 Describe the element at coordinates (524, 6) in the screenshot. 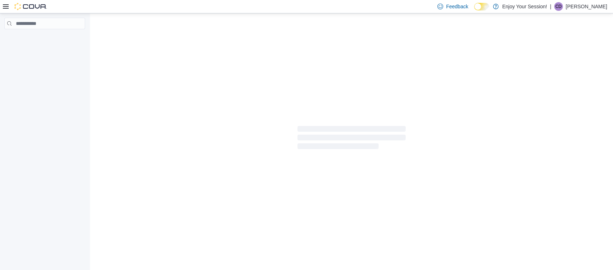

I see `p: Enjoy Your Session!` at that location.